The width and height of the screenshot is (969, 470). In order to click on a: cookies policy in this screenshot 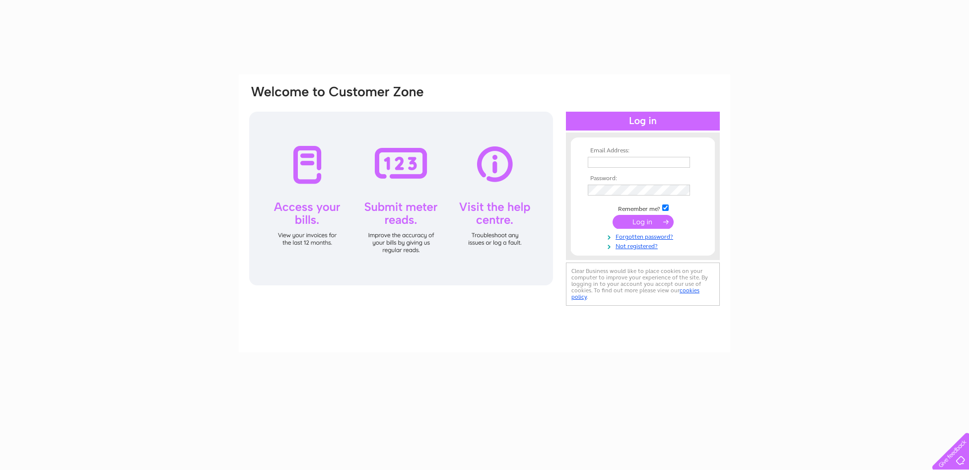, I will do `click(635, 293)`.